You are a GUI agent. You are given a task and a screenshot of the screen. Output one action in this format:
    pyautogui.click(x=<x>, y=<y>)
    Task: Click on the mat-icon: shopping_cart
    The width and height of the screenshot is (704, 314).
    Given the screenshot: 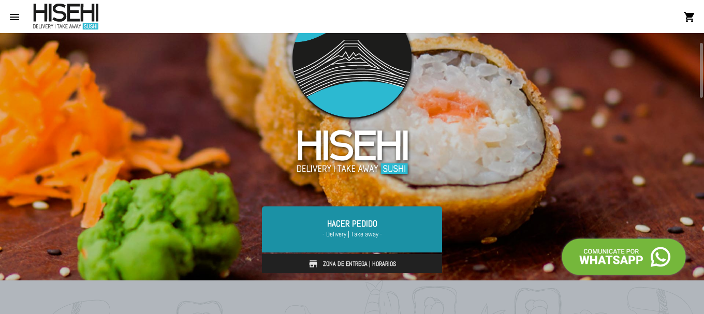 What is the action you would take?
    pyautogui.click(x=689, y=17)
    